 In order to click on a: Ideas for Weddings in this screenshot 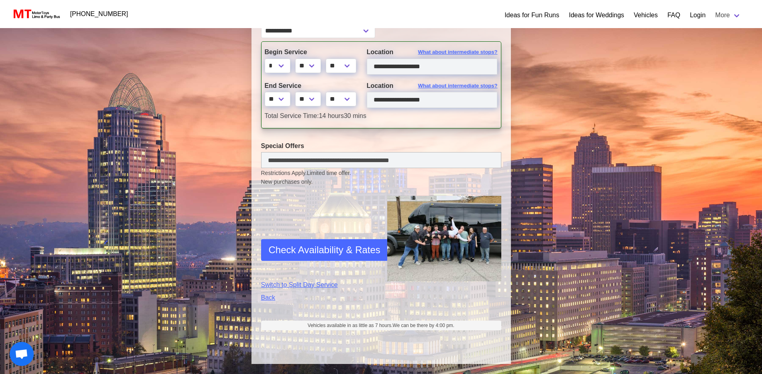, I will do `click(596, 15)`.